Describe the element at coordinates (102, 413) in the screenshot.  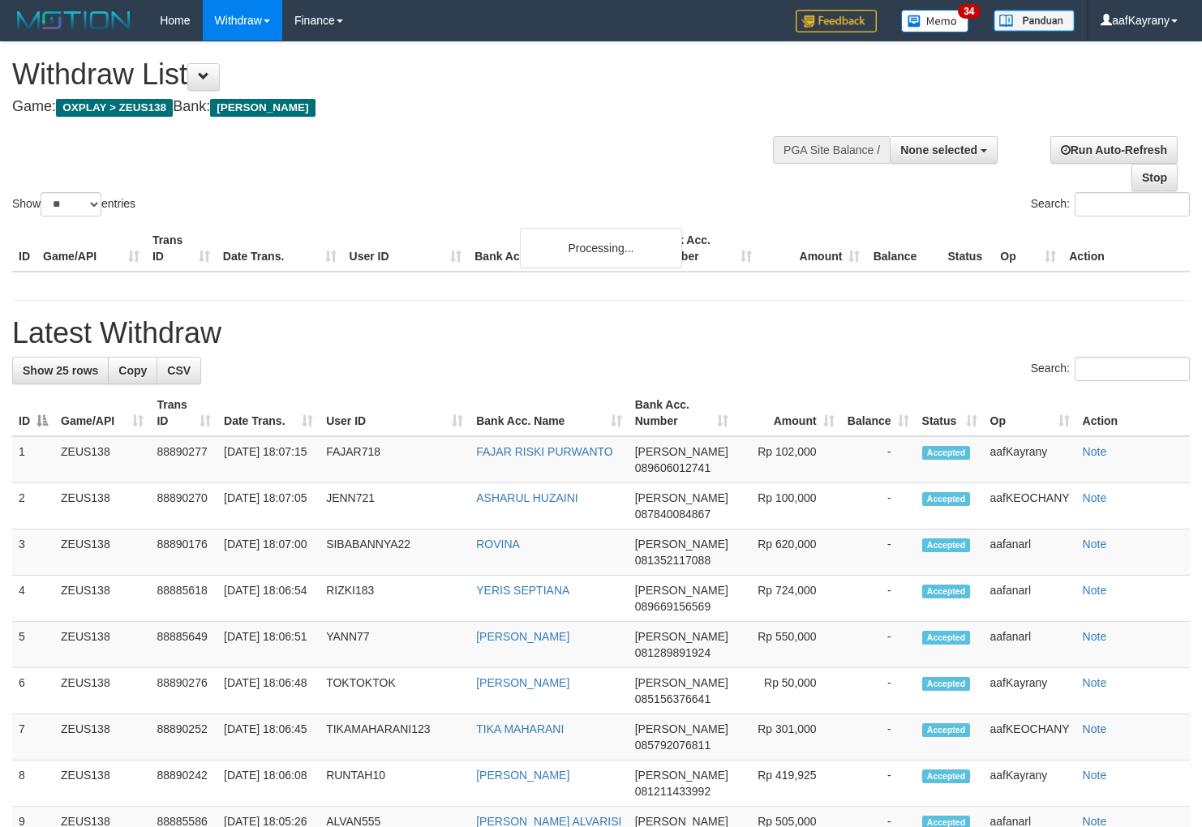
I see `th: Game/API: activate to sort column ascending` at that location.